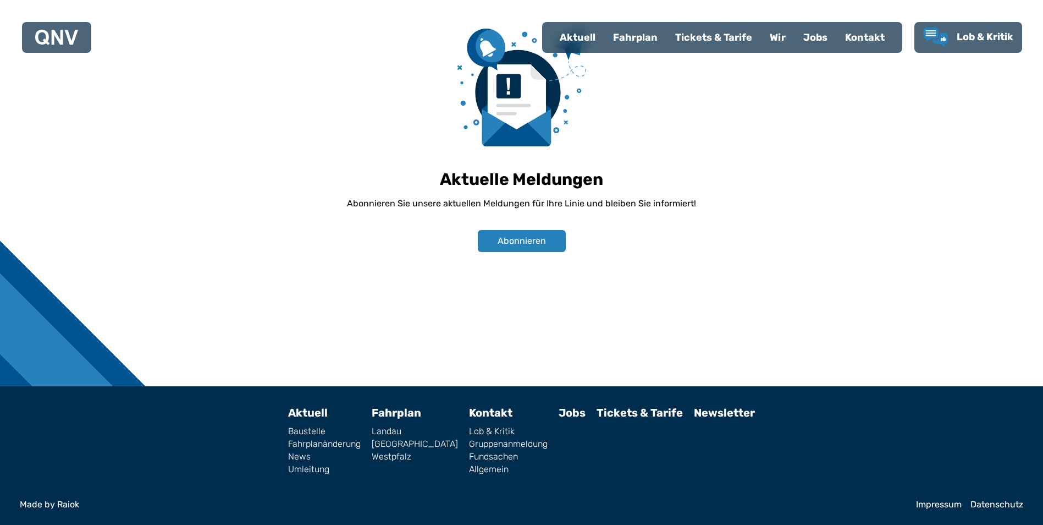  Describe the element at coordinates (508, 444) in the screenshot. I see `a: Gruppenanmeldung` at that location.